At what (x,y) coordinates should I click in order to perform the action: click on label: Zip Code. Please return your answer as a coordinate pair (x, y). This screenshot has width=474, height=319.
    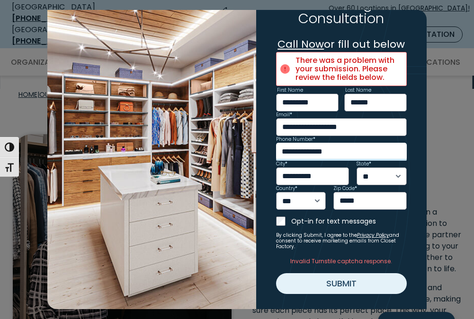
    Looking at the image, I should click on (345, 189).